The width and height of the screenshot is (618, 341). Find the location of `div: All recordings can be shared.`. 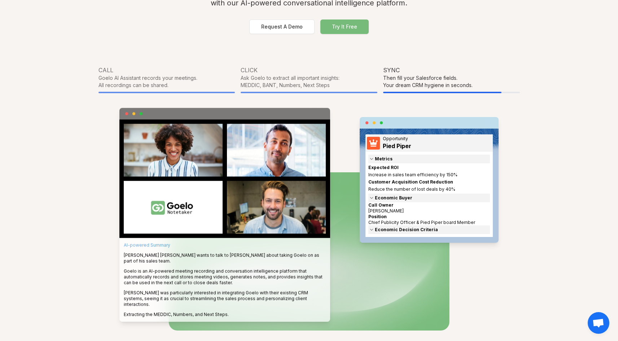

div: All recordings can be shared. is located at coordinates (167, 85).